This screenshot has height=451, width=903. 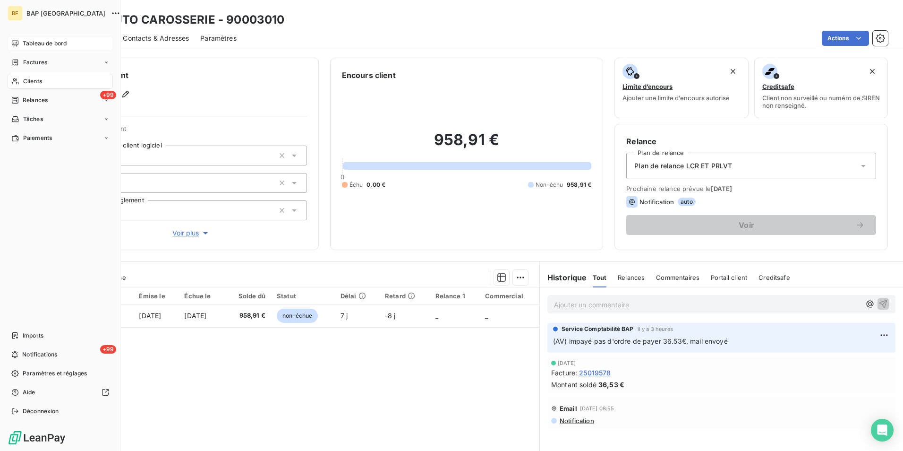 What do you see at coordinates (369, 75) in the screenshot?
I see `h6: Encours client` at bounding box center [369, 75].